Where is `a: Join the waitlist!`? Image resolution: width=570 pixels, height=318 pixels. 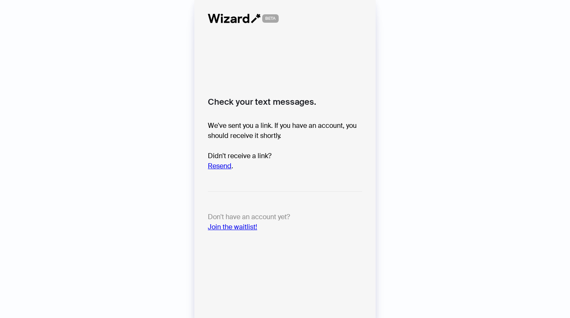 a: Join the waitlist! is located at coordinates (232, 227).